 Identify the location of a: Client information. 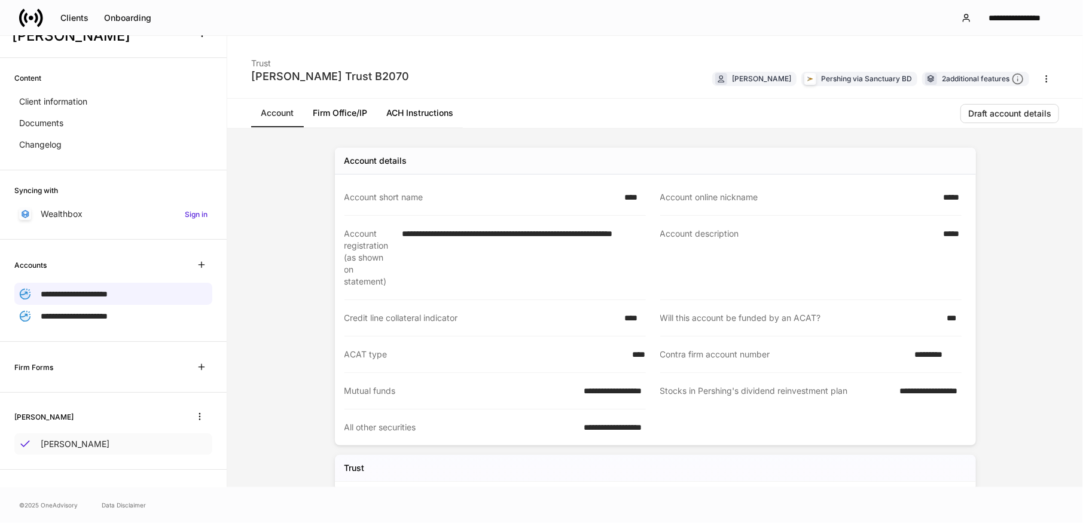
(113, 102).